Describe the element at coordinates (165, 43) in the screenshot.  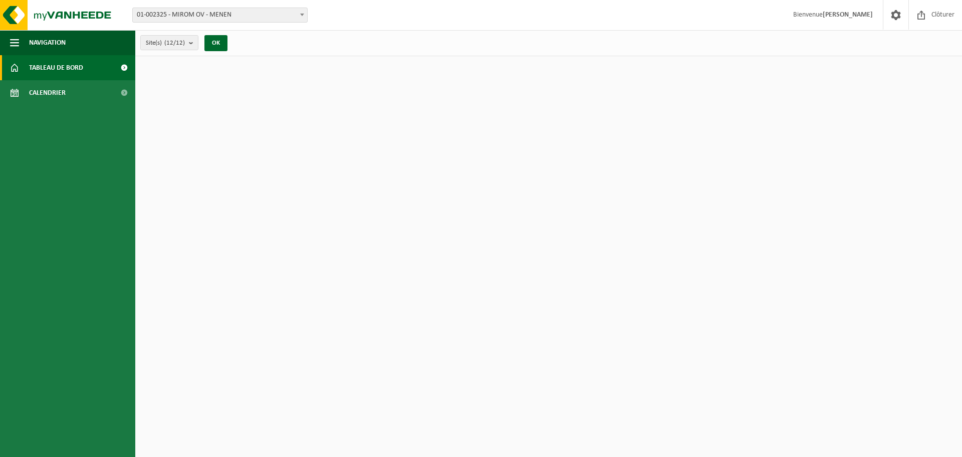
I see `span: Site(s)` at that location.